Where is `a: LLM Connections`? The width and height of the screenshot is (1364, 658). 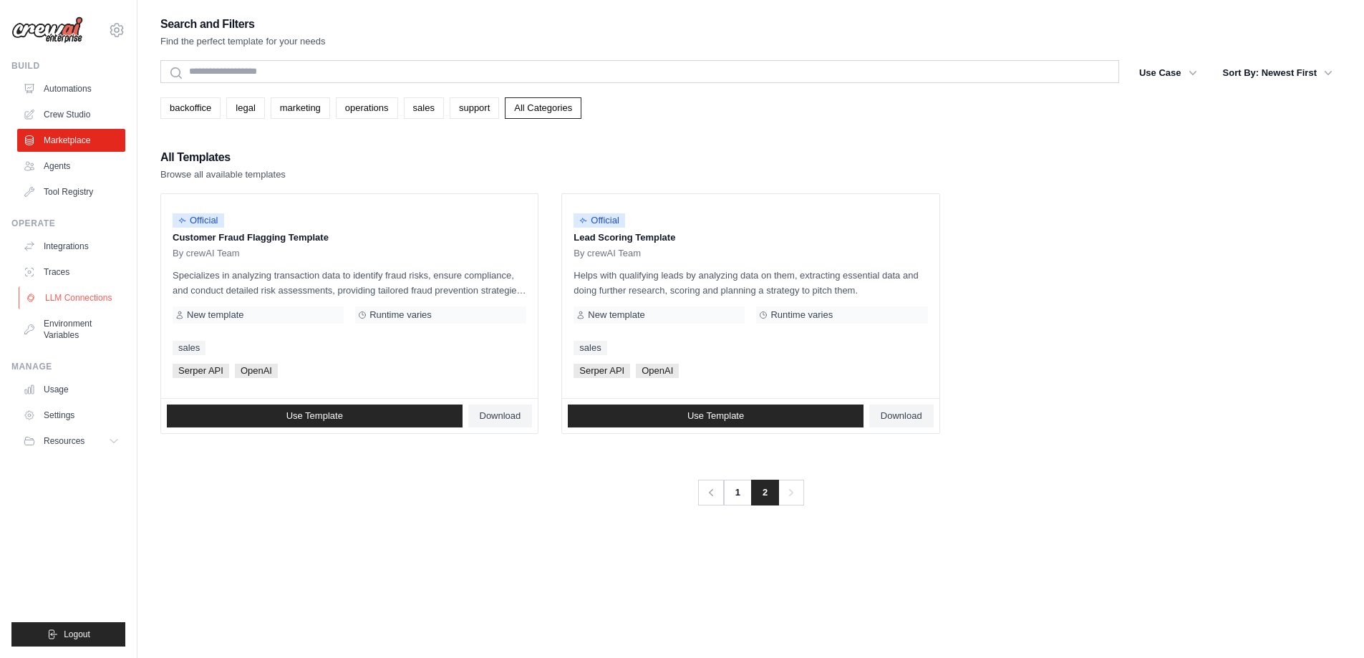
a: LLM Connections is located at coordinates (72, 298).